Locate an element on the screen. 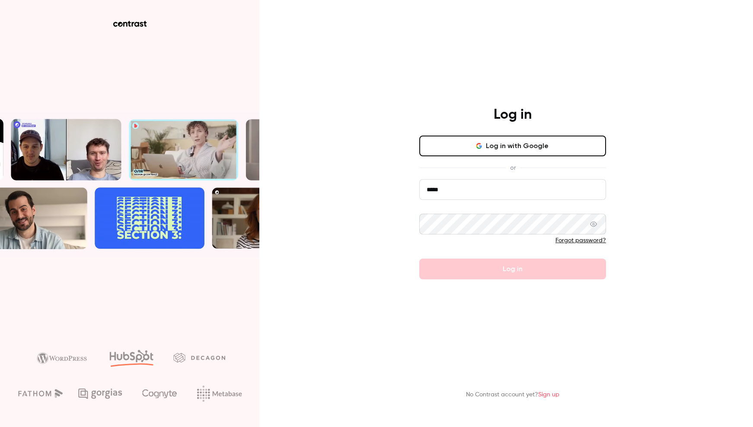  a: Sign up is located at coordinates (548, 395).